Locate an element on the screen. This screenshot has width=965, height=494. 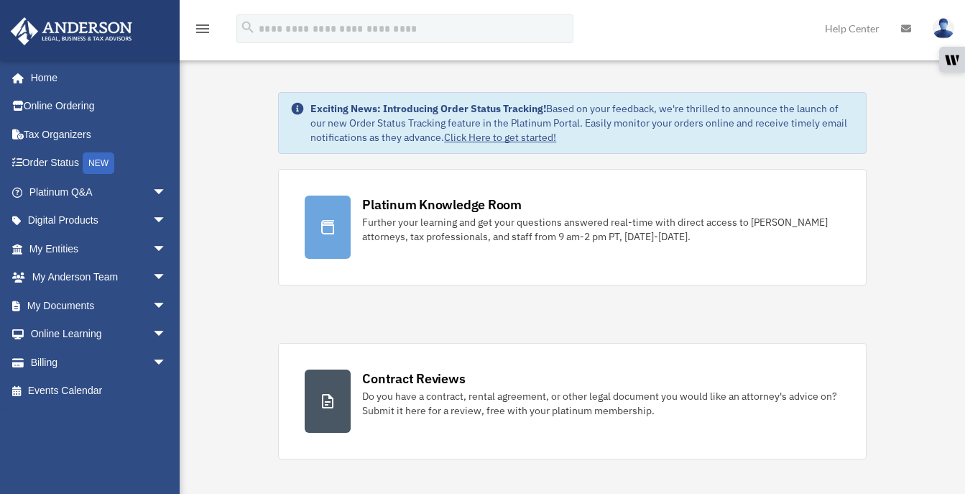
a: My Documentsarrow_drop_down is located at coordinates (99, 306).